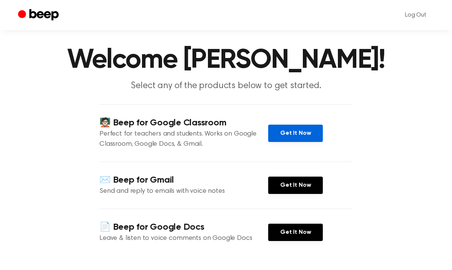 This screenshot has height=270, width=452. What do you see at coordinates (184, 180) in the screenshot?
I see `h4: ✉️ Beep for Gmail` at bounding box center [184, 180].